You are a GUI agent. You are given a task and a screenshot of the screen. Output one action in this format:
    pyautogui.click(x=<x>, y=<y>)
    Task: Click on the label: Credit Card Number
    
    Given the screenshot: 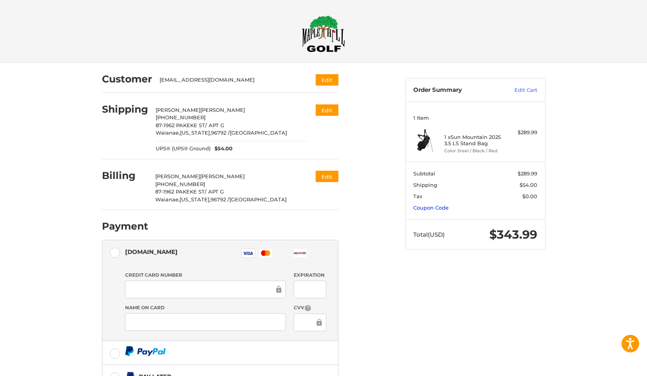 What is the action you would take?
    pyautogui.click(x=205, y=275)
    